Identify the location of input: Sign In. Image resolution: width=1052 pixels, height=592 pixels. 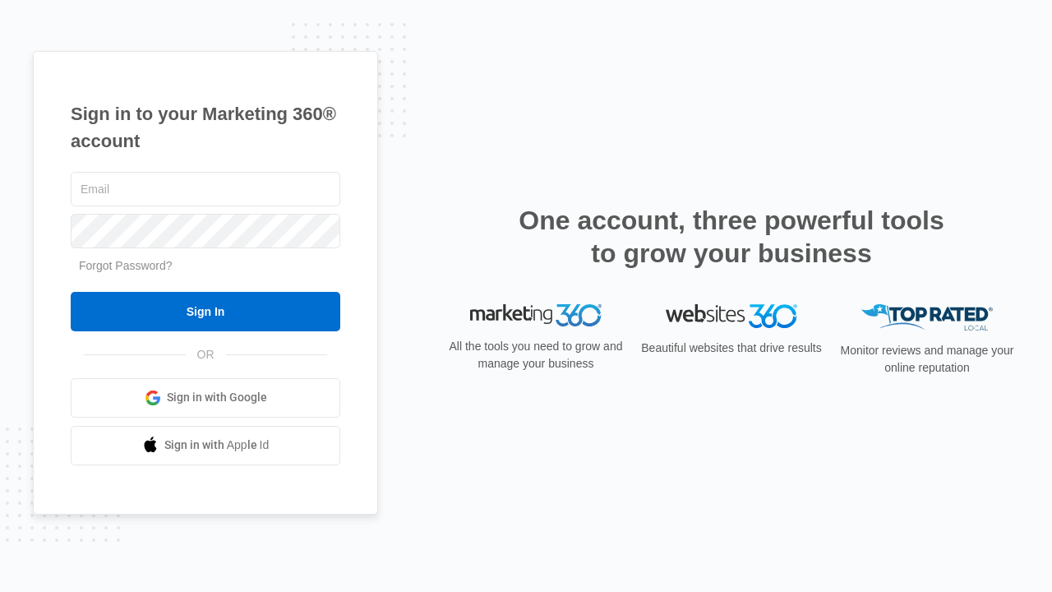
(205, 312).